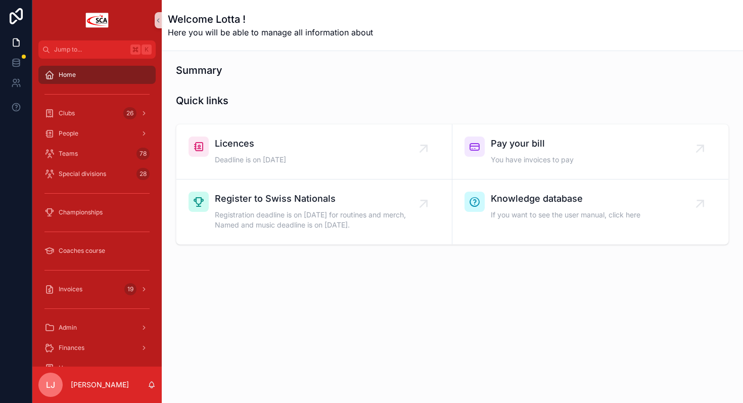  What do you see at coordinates (97, 75) in the screenshot?
I see `a: Home` at bounding box center [97, 75].